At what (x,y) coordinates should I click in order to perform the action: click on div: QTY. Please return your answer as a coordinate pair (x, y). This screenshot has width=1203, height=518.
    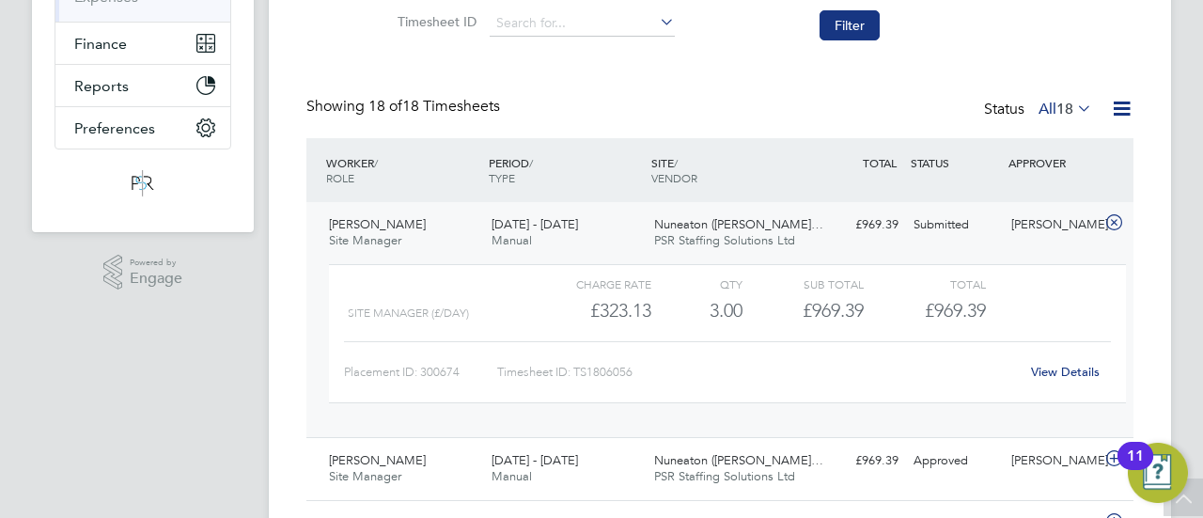
    Looking at the image, I should click on (696, 284).